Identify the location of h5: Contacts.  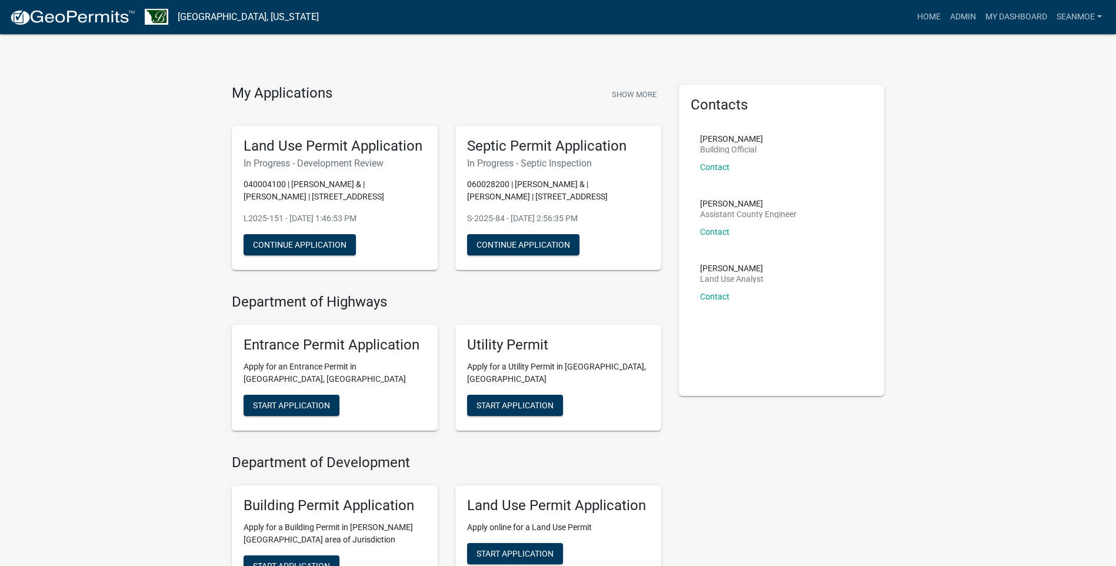
(782, 105).